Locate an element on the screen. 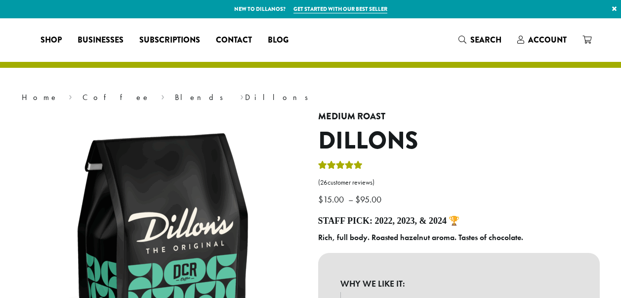  a: Search is located at coordinates (480, 40).